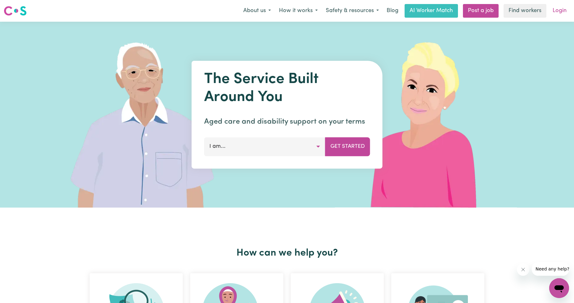 The image size is (574, 303). Describe the element at coordinates (480, 11) in the screenshot. I see `a: Post a job` at that location.